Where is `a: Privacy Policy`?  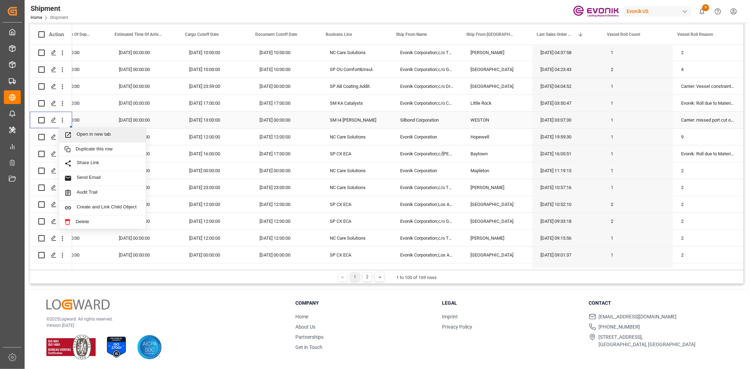
a: Privacy Policy is located at coordinates (457, 327).